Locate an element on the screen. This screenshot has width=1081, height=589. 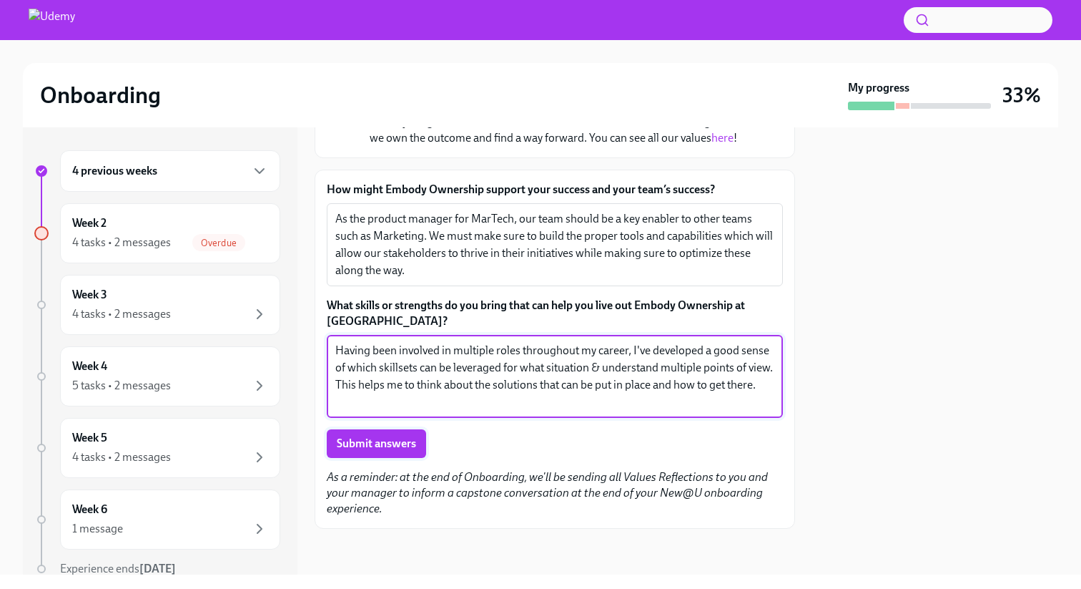
h6: Week 2 is located at coordinates (89, 223).